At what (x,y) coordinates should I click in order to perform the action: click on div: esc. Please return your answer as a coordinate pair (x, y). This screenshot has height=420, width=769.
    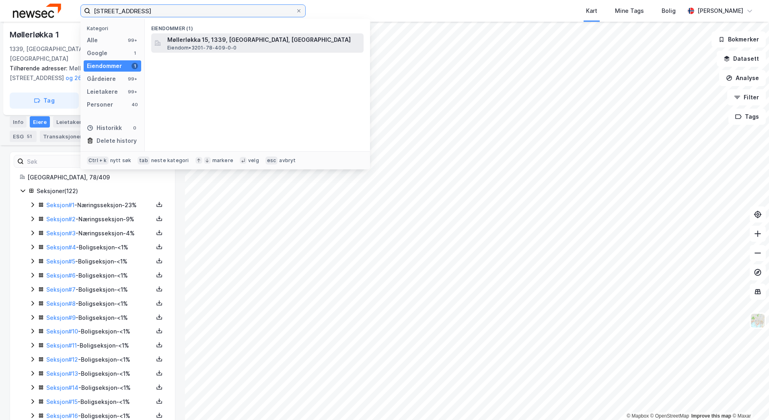
    Looking at the image, I should click on (272, 161).